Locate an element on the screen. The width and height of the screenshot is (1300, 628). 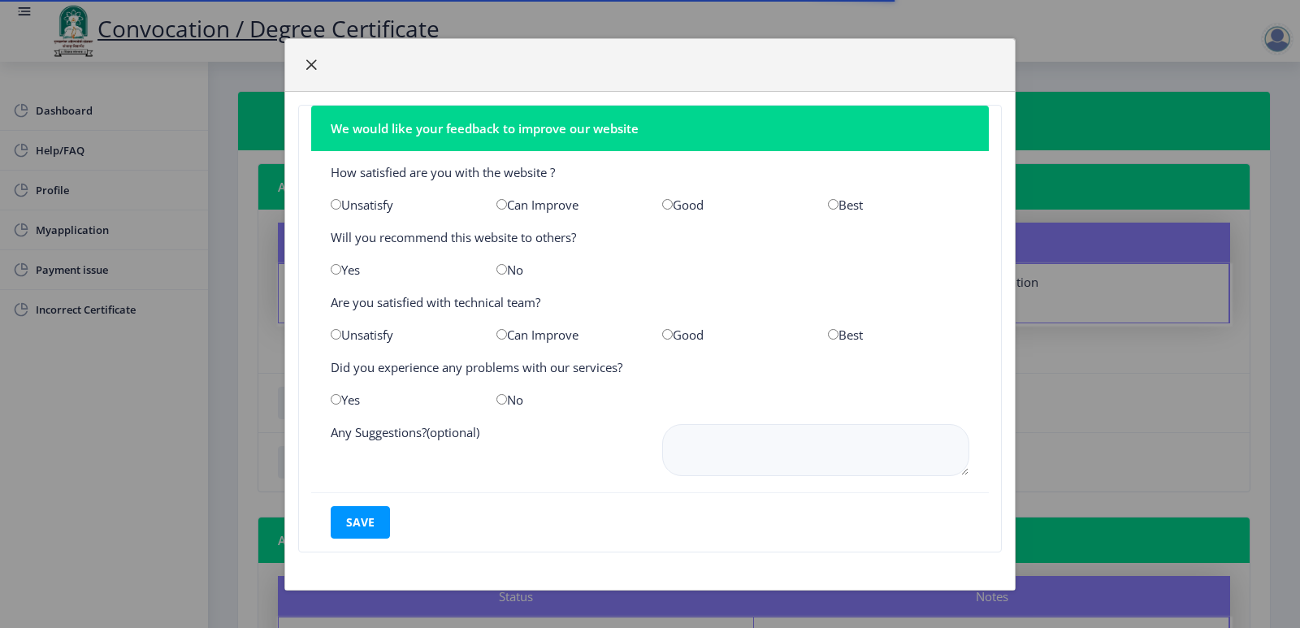
div: Did you experience any problems with our services? is located at coordinates (650, 367).